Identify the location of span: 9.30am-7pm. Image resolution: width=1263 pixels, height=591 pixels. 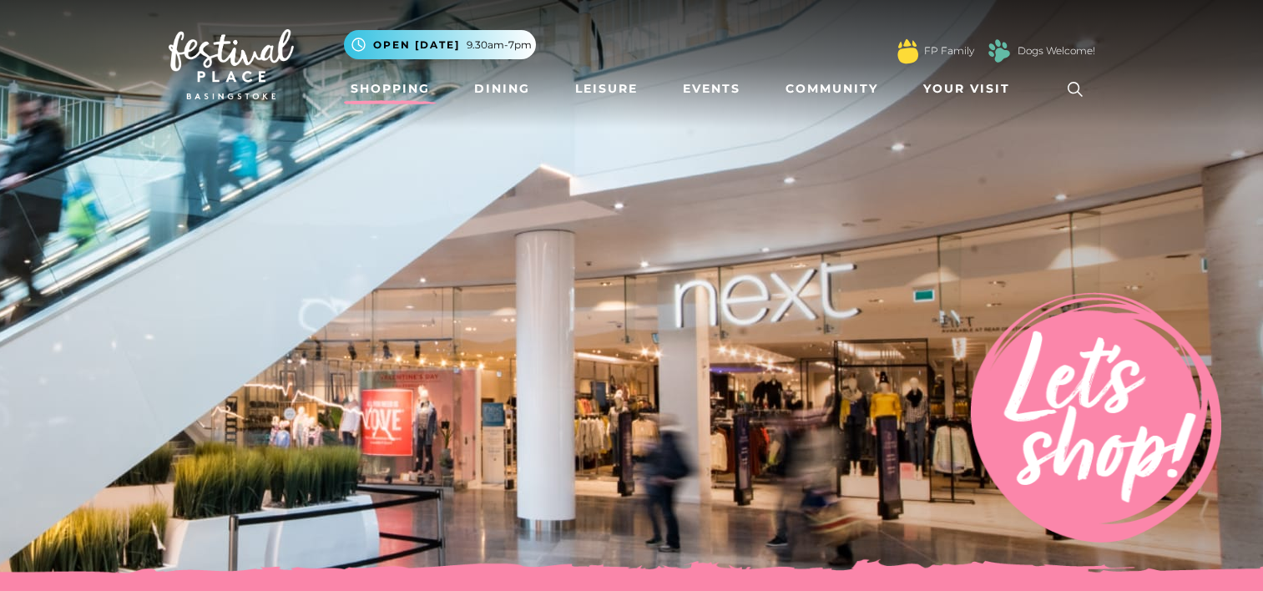
(499, 45).